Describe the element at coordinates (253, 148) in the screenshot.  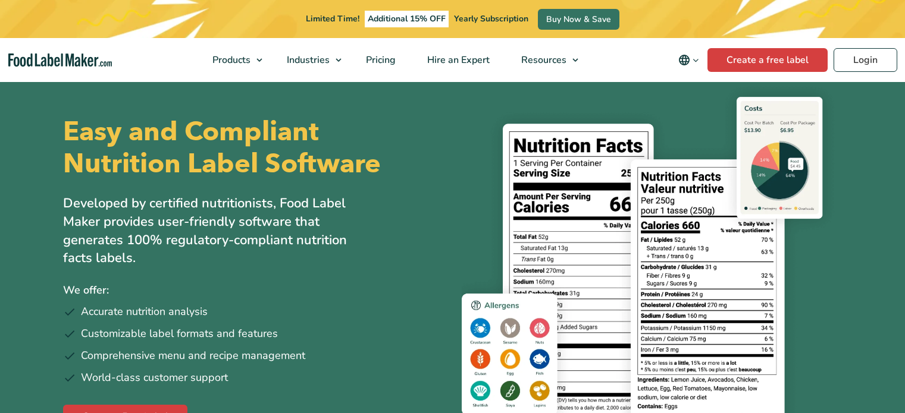
I see `h1: Easy and Compliant Nutrition Label Software` at that location.